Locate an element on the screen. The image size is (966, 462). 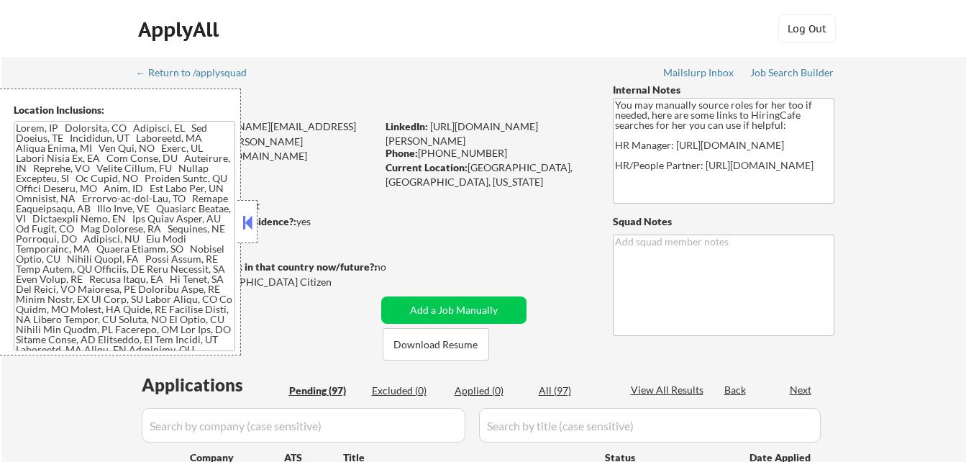
div: ApplyAll is located at coordinates (180, 29).